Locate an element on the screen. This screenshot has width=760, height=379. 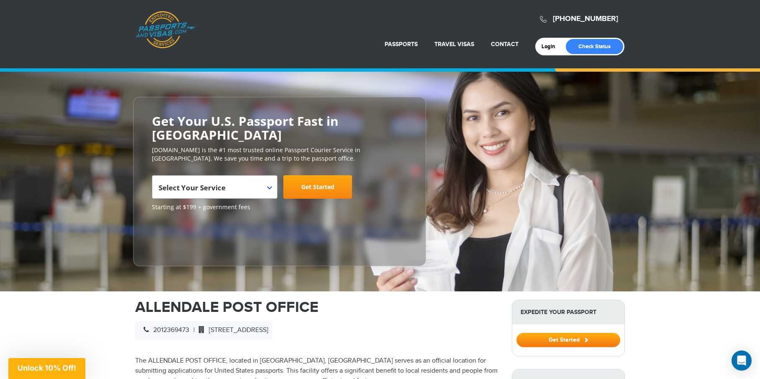
strong: Expedite Your Passport is located at coordinates (569, 312).